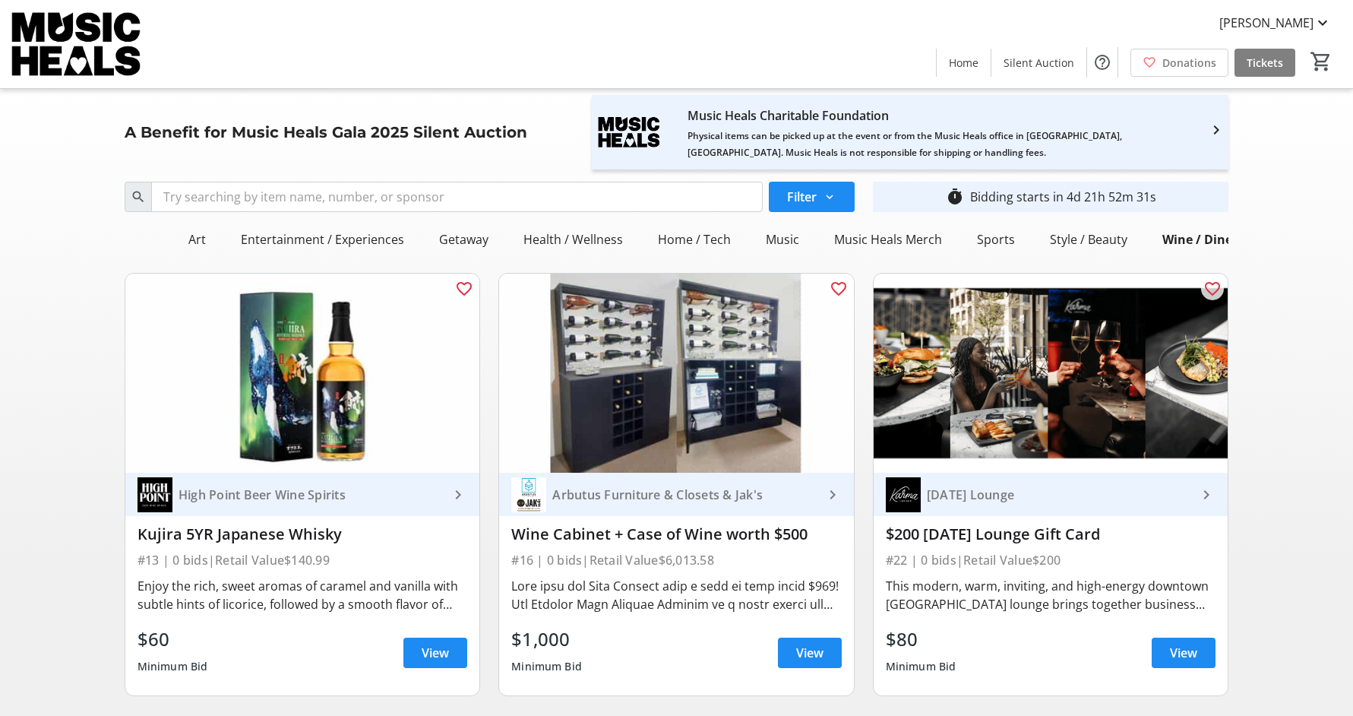  What do you see at coordinates (676, 373) in the screenshot?
I see `img: Wine Cabinet + Case of Wine worth $500` at bounding box center [676, 373].